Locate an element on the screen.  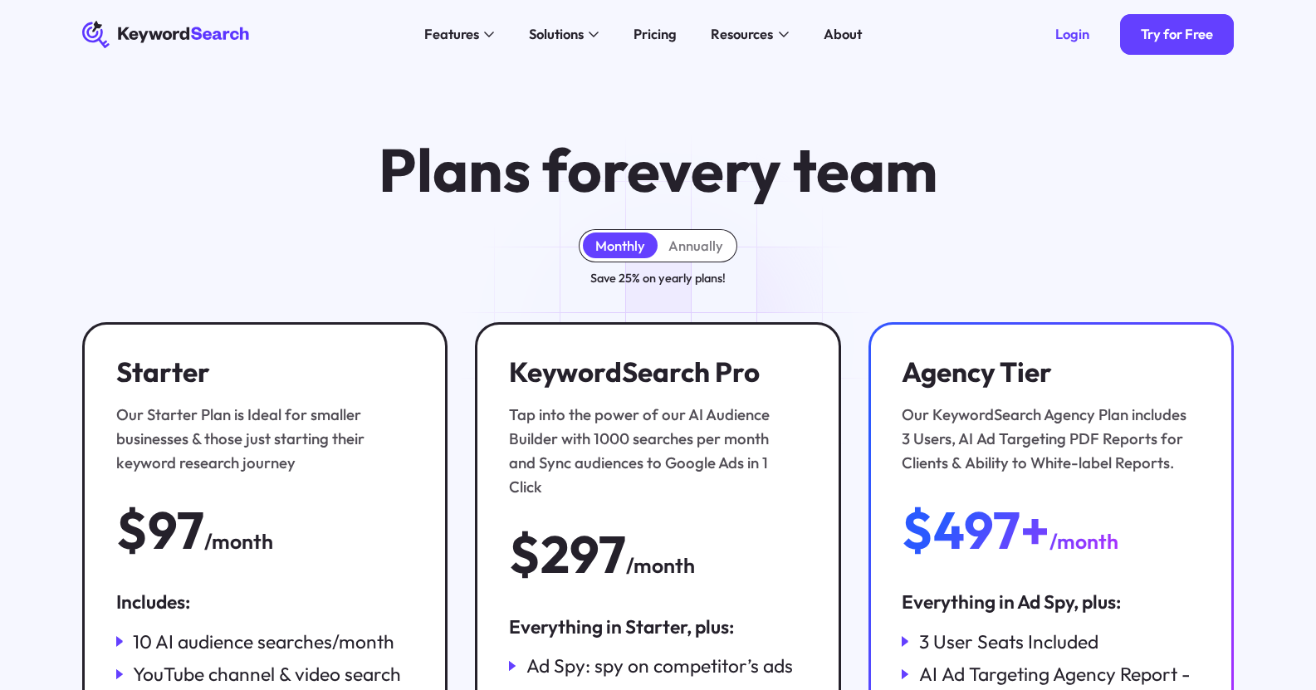
div: 10 AI audience searches/month is located at coordinates (263, 641).